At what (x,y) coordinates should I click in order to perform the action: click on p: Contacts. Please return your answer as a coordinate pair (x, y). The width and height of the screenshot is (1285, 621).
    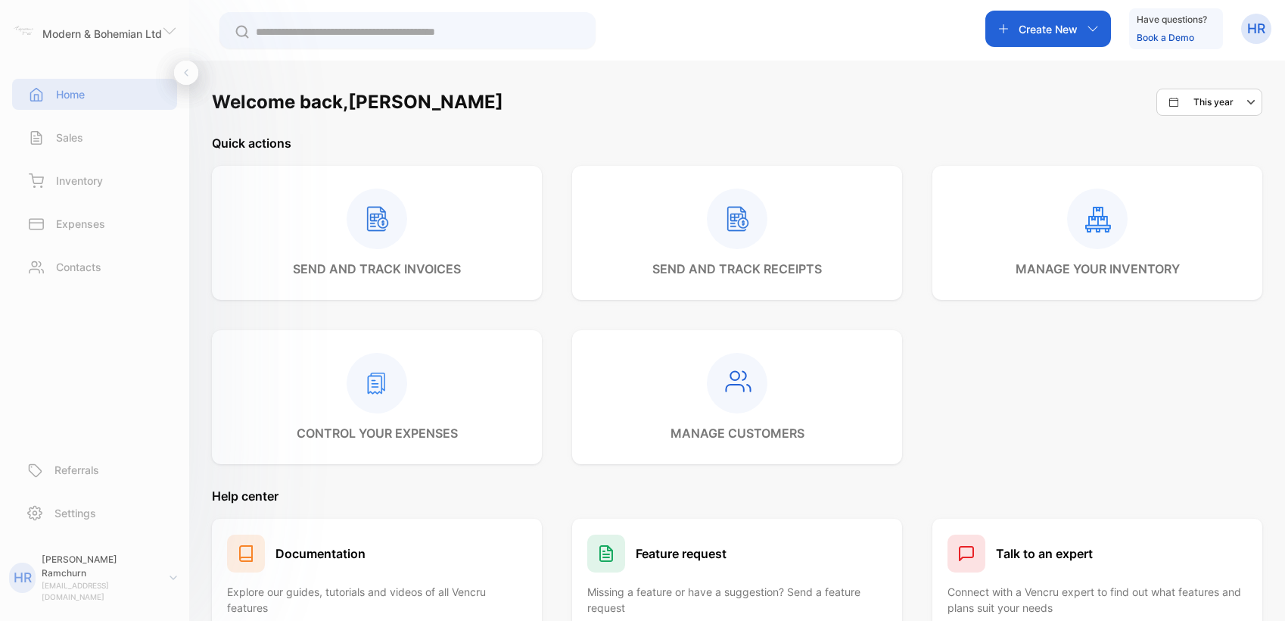
    Looking at the image, I should click on (79, 266).